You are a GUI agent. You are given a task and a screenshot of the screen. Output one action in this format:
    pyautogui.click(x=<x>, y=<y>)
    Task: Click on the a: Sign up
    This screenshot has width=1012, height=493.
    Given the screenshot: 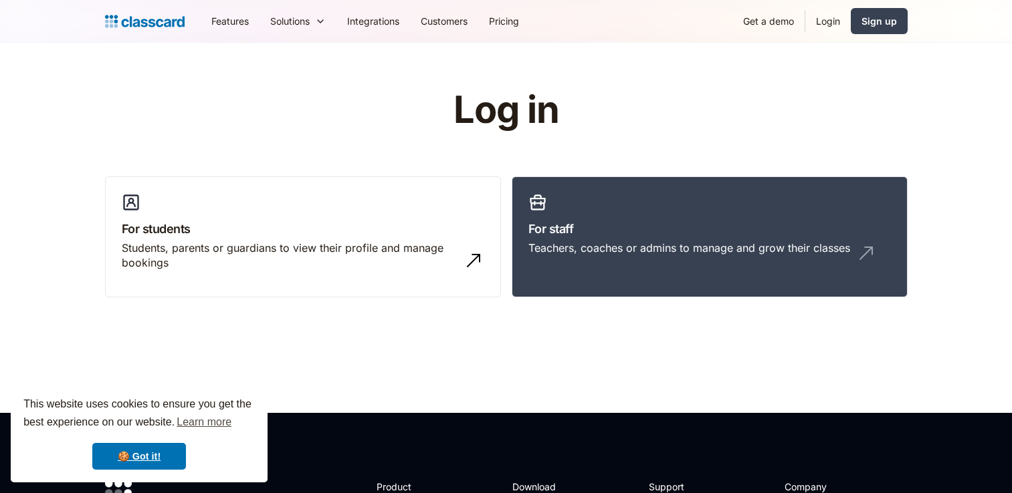 What is the action you would take?
    pyautogui.click(x=878, y=21)
    